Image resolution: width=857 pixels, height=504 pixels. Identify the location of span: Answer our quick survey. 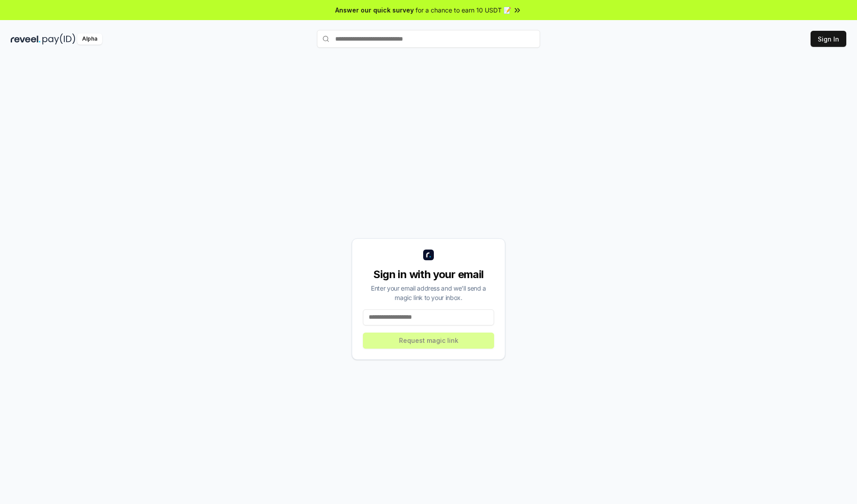
(375, 10).